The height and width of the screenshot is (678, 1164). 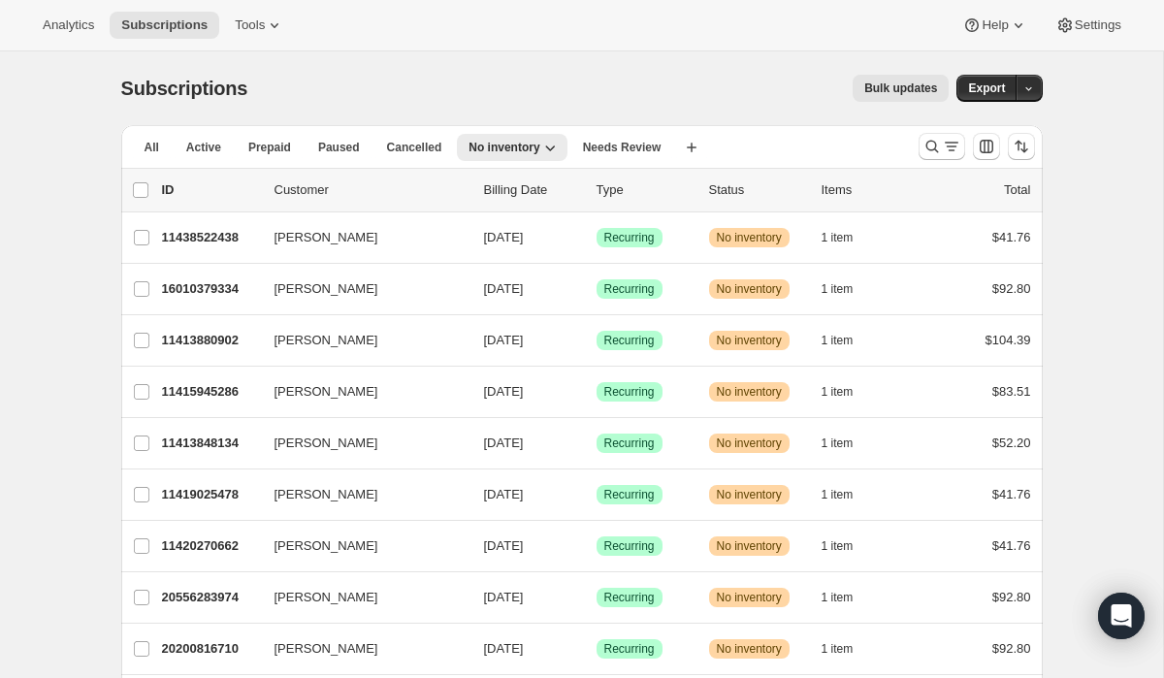 I want to click on span: Analytics, so click(x=68, y=25).